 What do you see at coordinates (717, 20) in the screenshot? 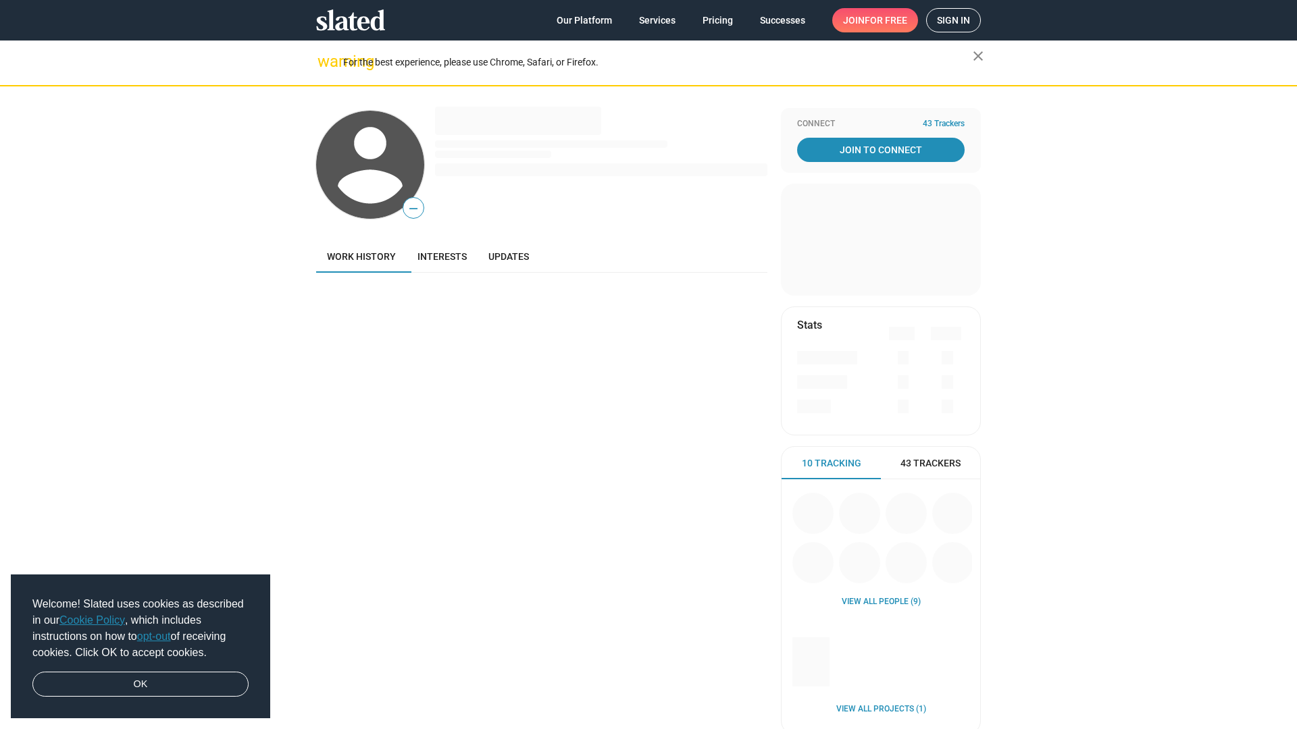
I see `span: Pricing` at bounding box center [717, 20].